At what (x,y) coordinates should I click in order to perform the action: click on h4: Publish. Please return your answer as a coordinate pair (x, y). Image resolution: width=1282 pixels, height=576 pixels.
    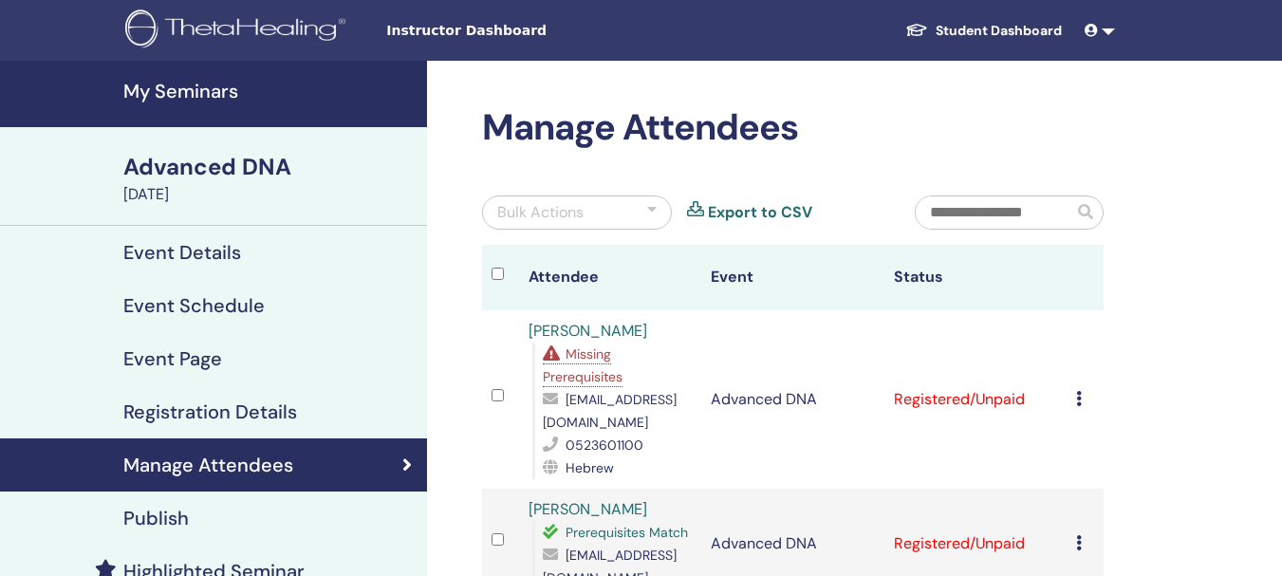
    Looking at the image, I should click on (156, 518).